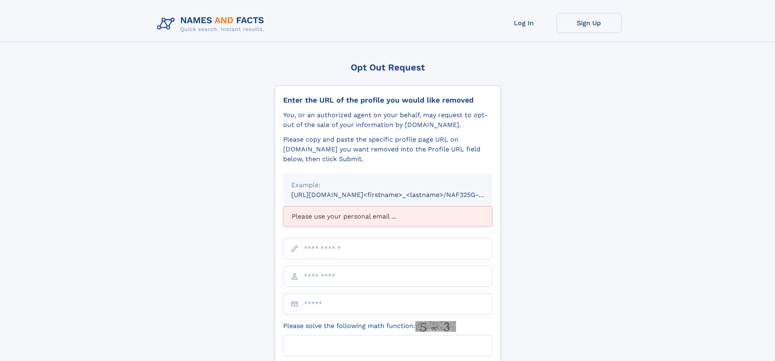 This screenshot has height=361, width=775. What do you see at coordinates (388, 216) in the screenshot?
I see `div: Please use your personal email ...` at bounding box center [388, 216].